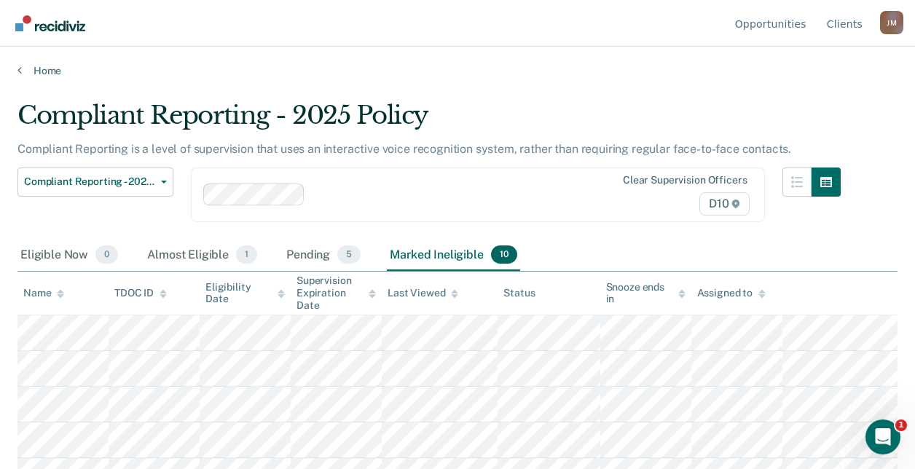 This screenshot has height=469, width=915. Describe the element at coordinates (453, 256) in the screenshot. I see `div: Marked Ineligible10` at that location.